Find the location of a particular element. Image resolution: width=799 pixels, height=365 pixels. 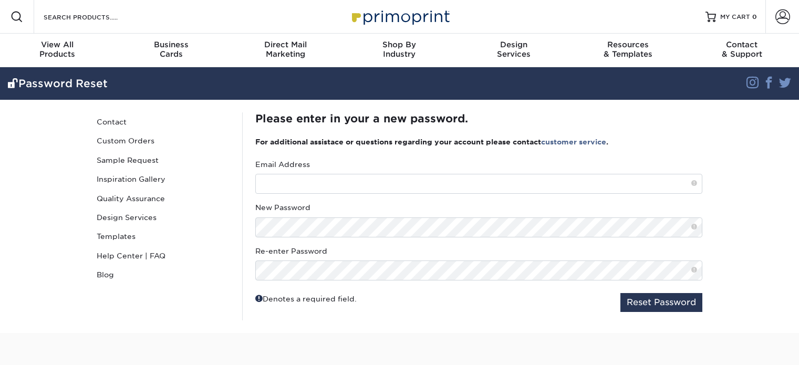

label: New Password is located at coordinates (282, 207).